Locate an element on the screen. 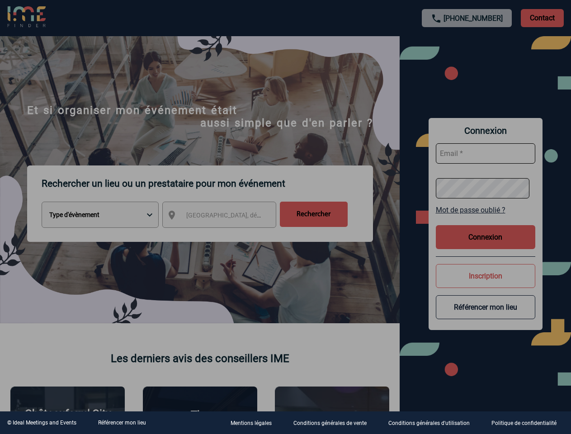 The width and height of the screenshot is (571, 434). a: Référencer mon lieu is located at coordinates (122, 423).